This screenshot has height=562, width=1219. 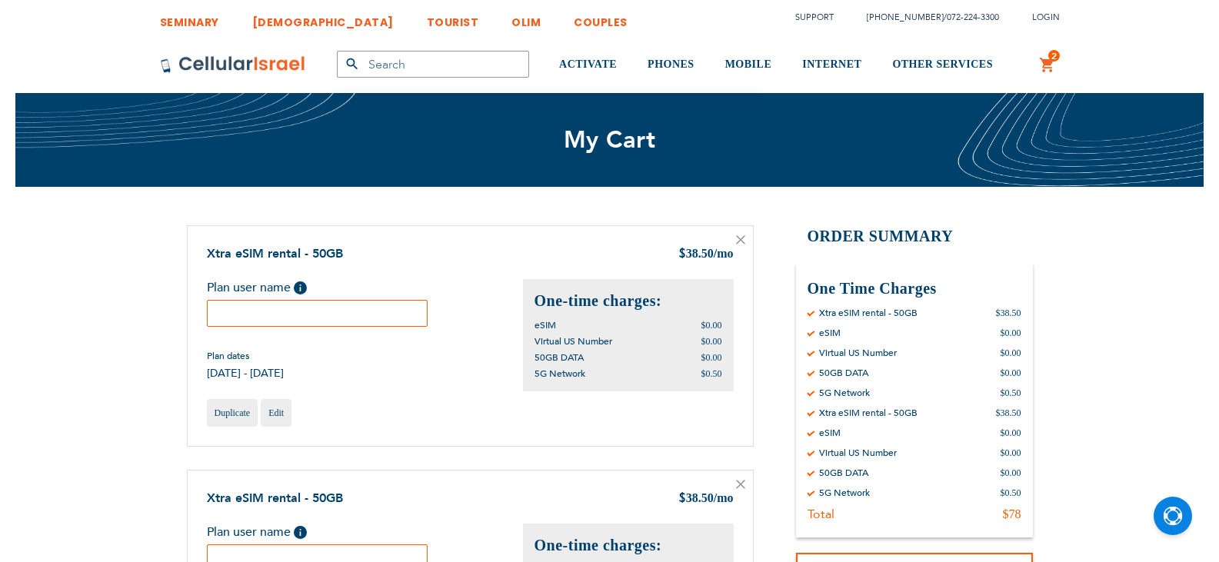 I want to click on a: OTHER SERVICES, so click(x=943, y=65).